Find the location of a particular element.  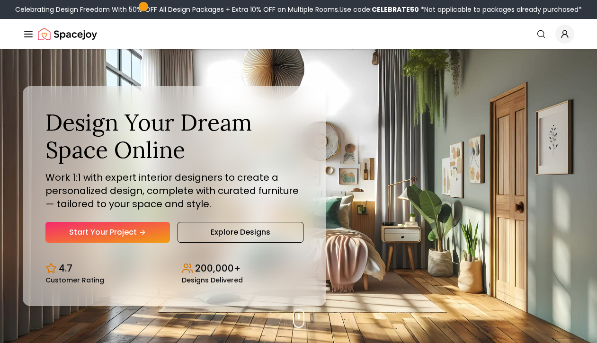

a: Spacejoy is located at coordinates (67, 34).